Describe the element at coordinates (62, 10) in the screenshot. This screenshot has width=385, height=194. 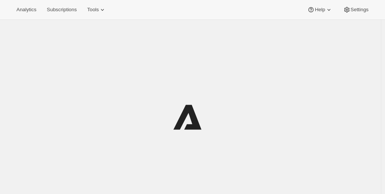
I see `button: Subscriptions` at that location.